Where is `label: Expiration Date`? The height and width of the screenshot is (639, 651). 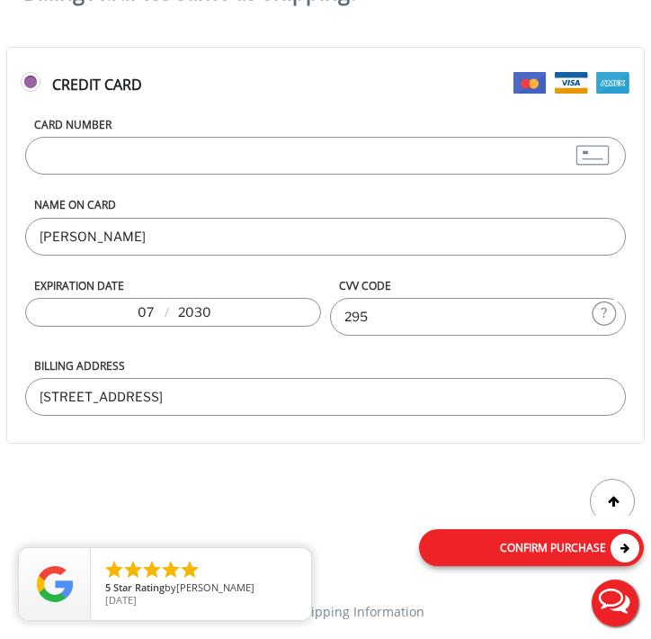
label: Expiration Date is located at coordinates (173, 285).